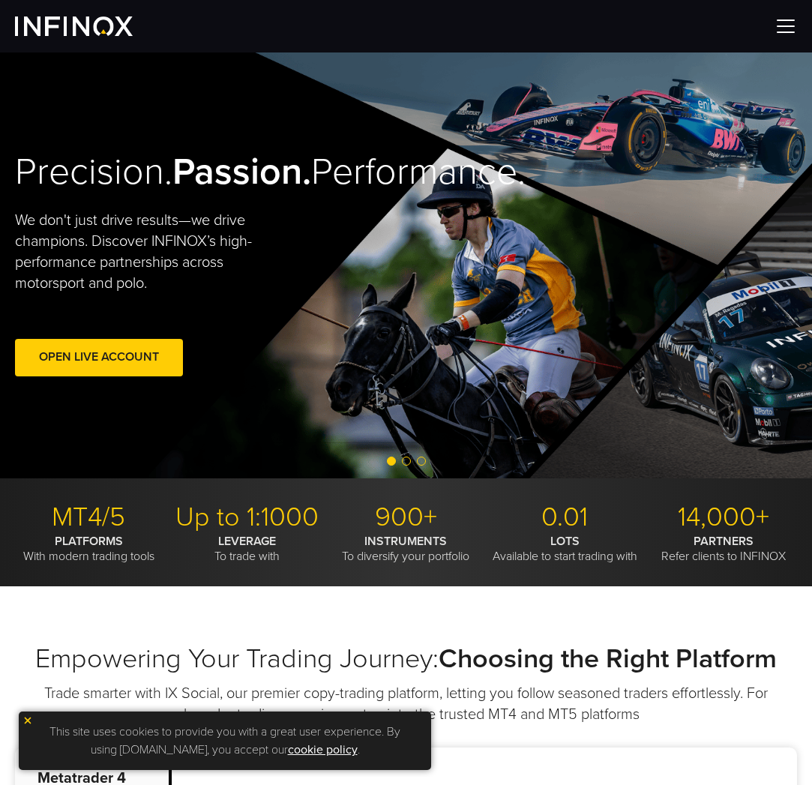 This screenshot has height=785, width=812. What do you see at coordinates (723, 517) in the screenshot?
I see `p: 14,000+` at bounding box center [723, 517].